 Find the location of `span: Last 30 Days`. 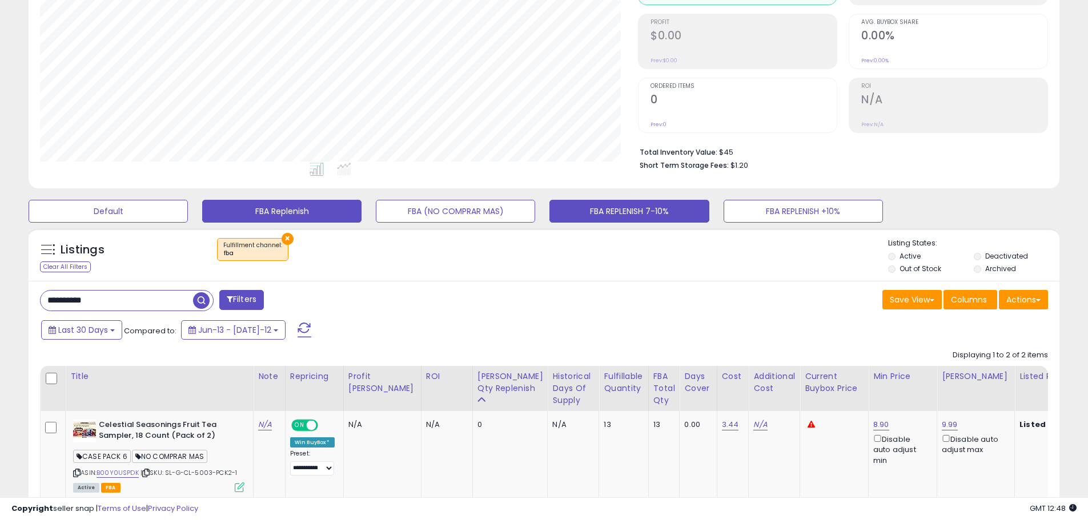

span: Last 30 Days is located at coordinates (83, 330).